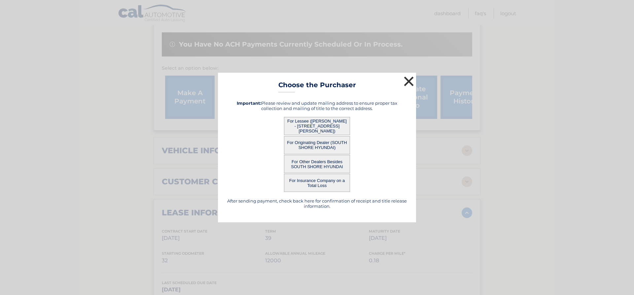 This screenshot has height=295, width=634. I want to click on h5: After sending payment, check back here for confirmation of receipt and title release information., so click(317, 203).